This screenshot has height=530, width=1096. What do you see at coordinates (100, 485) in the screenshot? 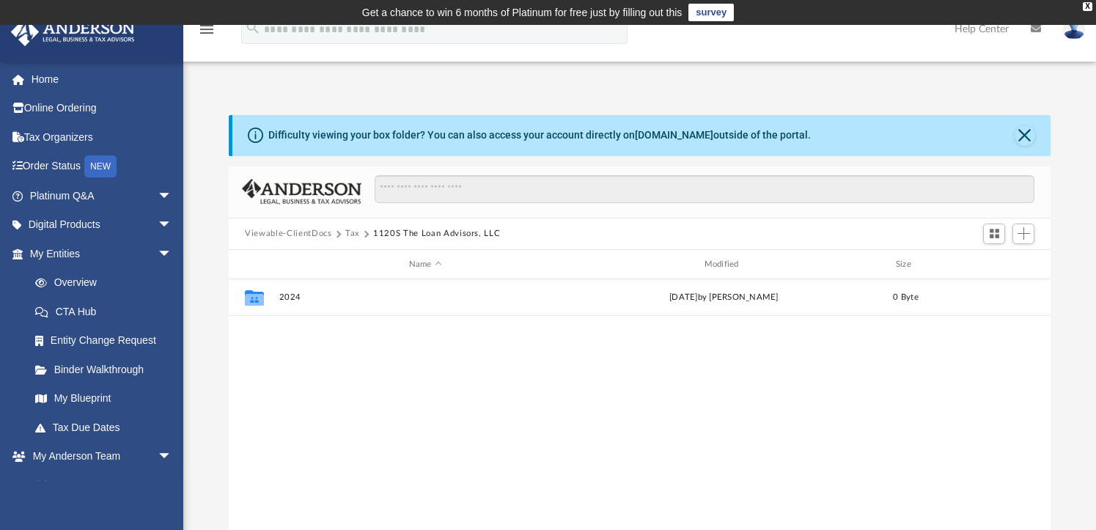
I see `a: My Anderson Team` at bounding box center [100, 485].